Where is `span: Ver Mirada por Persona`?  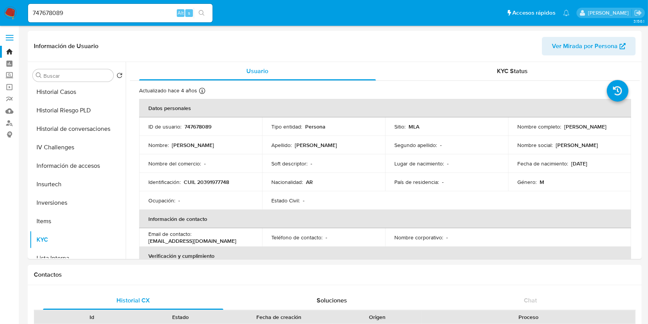 span: Ver Mirada por Persona is located at coordinates (584, 46).